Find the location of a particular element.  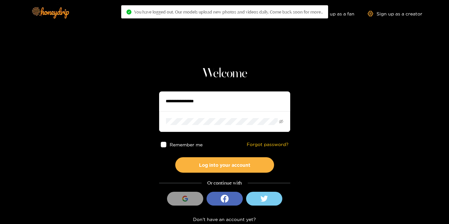

div: Or continue with is located at coordinates (225, 183).